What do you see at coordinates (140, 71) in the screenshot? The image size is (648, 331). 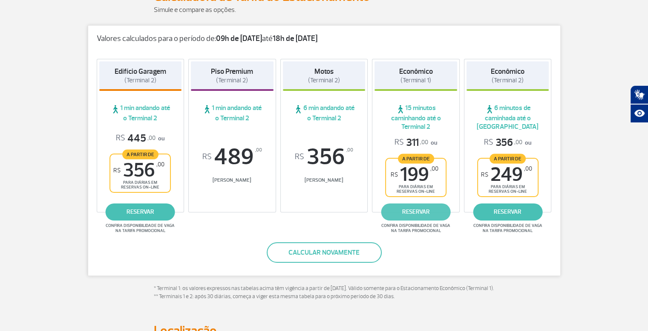 I see `strong: Edifício Garagem` at bounding box center [140, 71].